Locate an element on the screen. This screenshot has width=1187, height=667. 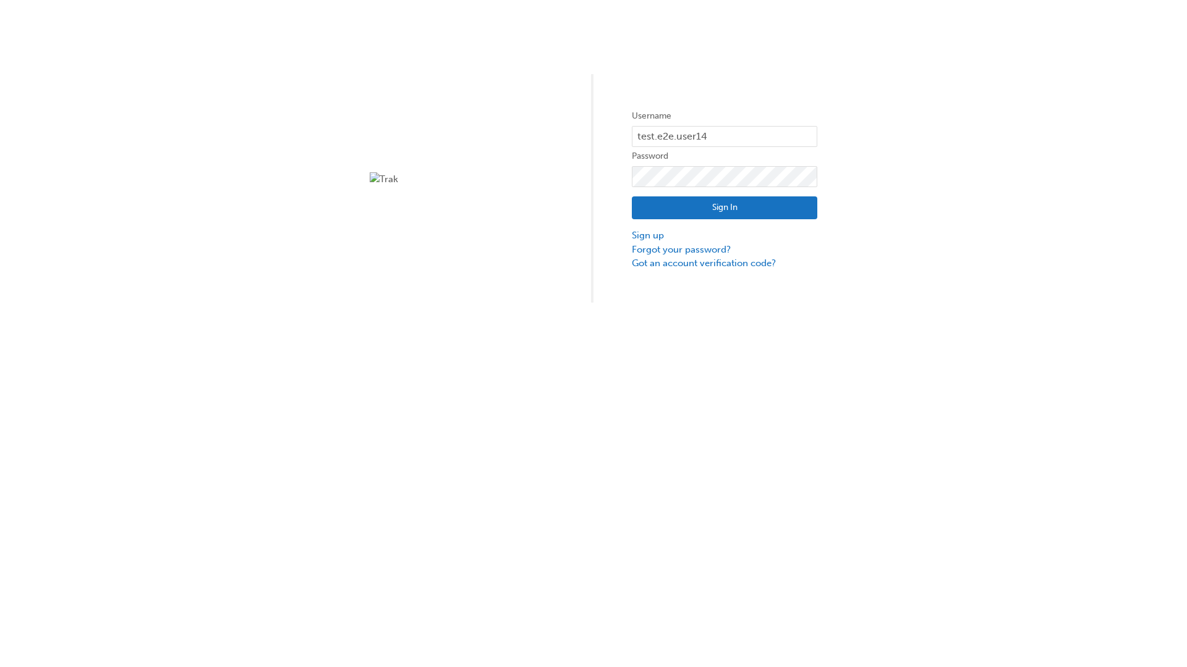
img: Trak is located at coordinates (462, 179).